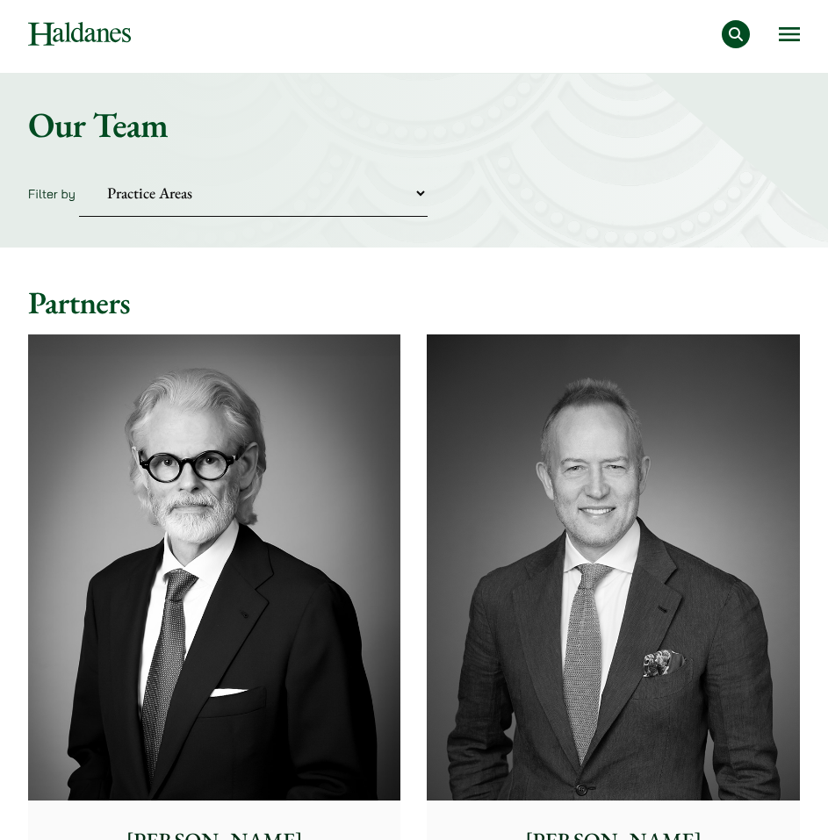  I want to click on h1: Our Team, so click(414, 125).